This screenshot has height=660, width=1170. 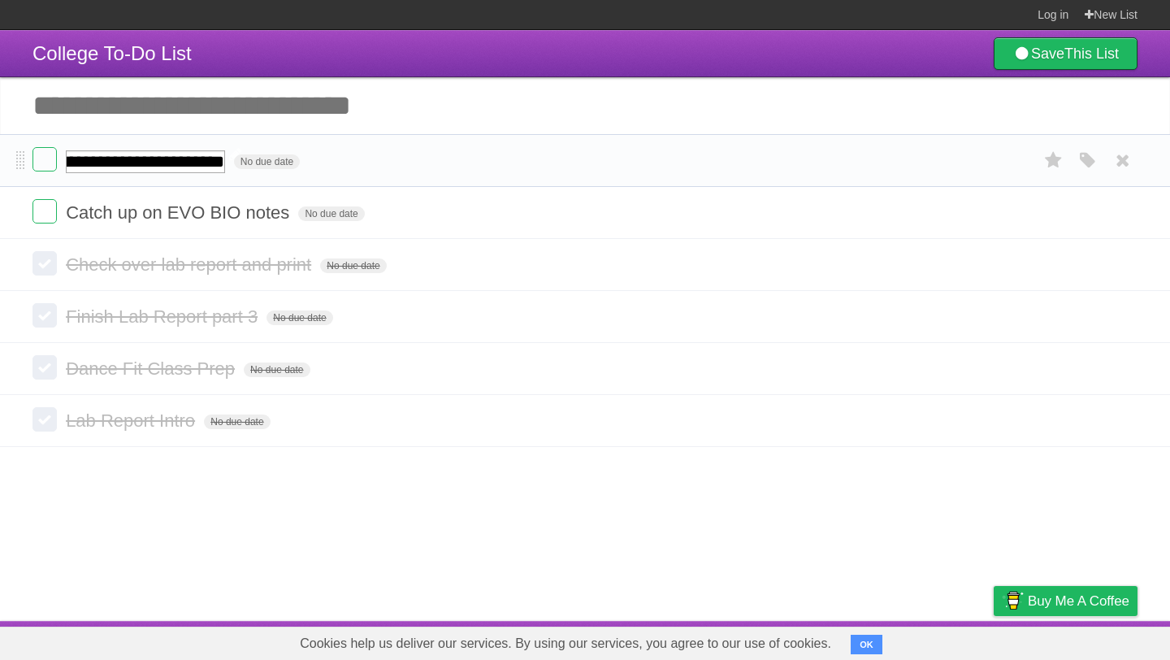 What do you see at coordinates (1065, 600) in the screenshot?
I see `a: Buy me a coffee` at bounding box center [1065, 600].